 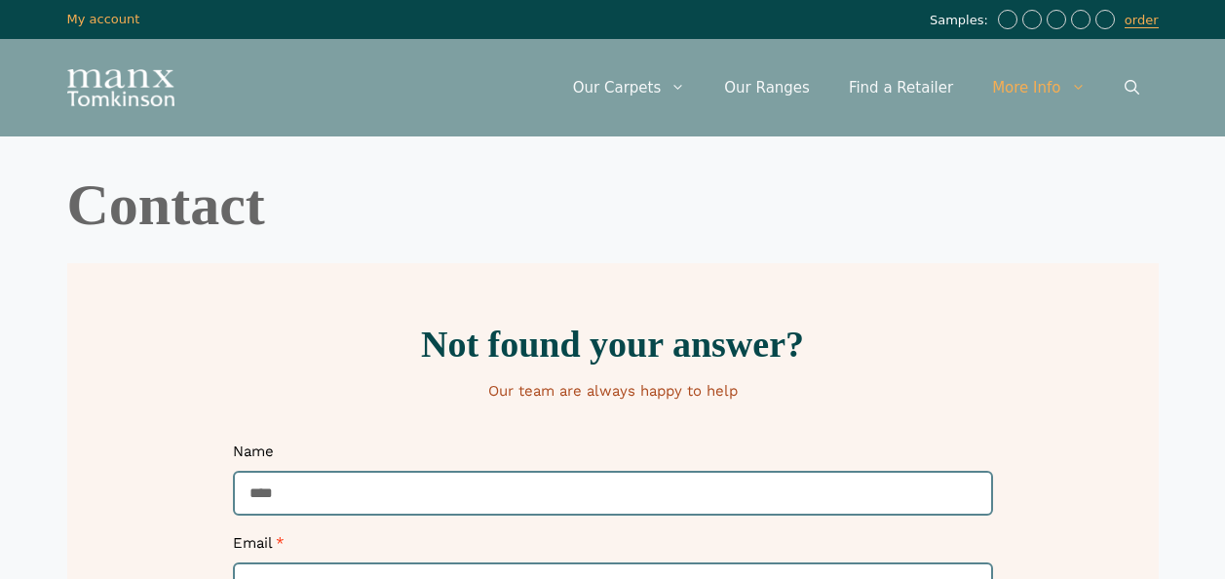 What do you see at coordinates (629, 88) in the screenshot?
I see `a: Our Carpets` at bounding box center [629, 88].